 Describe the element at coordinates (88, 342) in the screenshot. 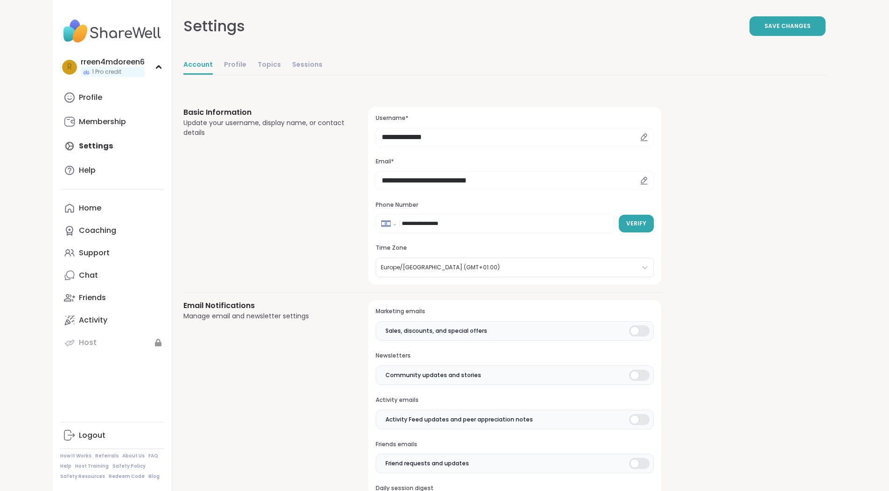

I see `div: Host` at that location.